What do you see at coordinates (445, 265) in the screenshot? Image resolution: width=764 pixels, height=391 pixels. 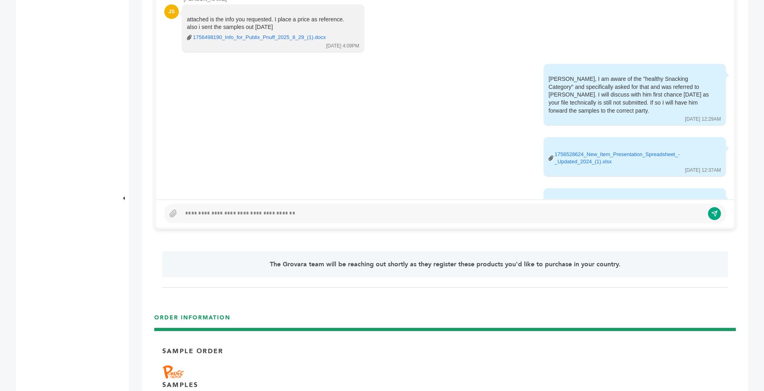 I see `p: The Grovara team will be reaching out shortly as they register these products you'd like to purch...` at bounding box center [445, 265].